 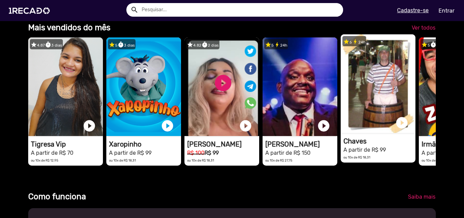 What do you see at coordinates (424, 28) in the screenshot?
I see `span: Ver todos` at bounding box center [424, 28].